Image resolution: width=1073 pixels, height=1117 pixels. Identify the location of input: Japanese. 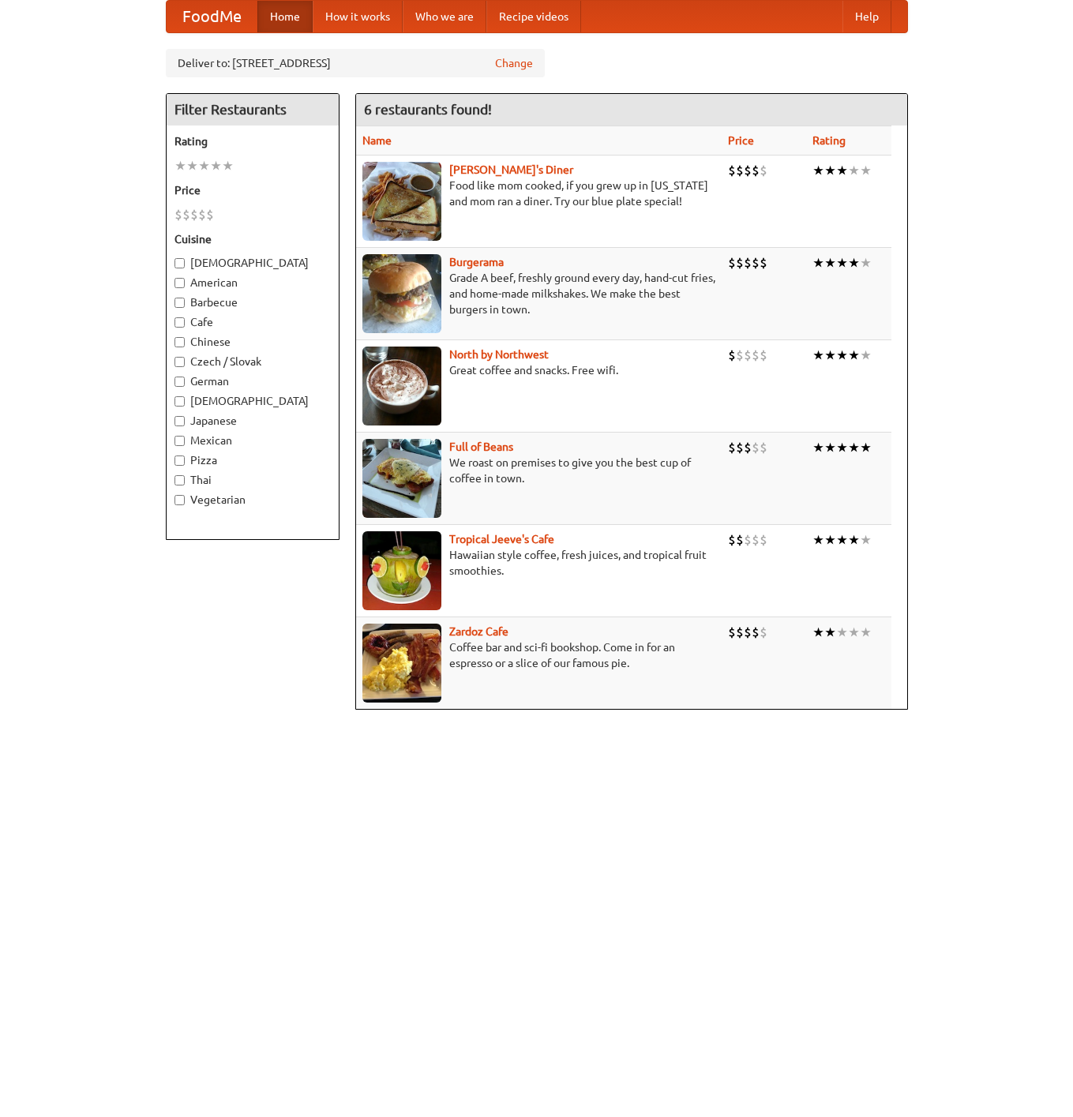
(179, 421).